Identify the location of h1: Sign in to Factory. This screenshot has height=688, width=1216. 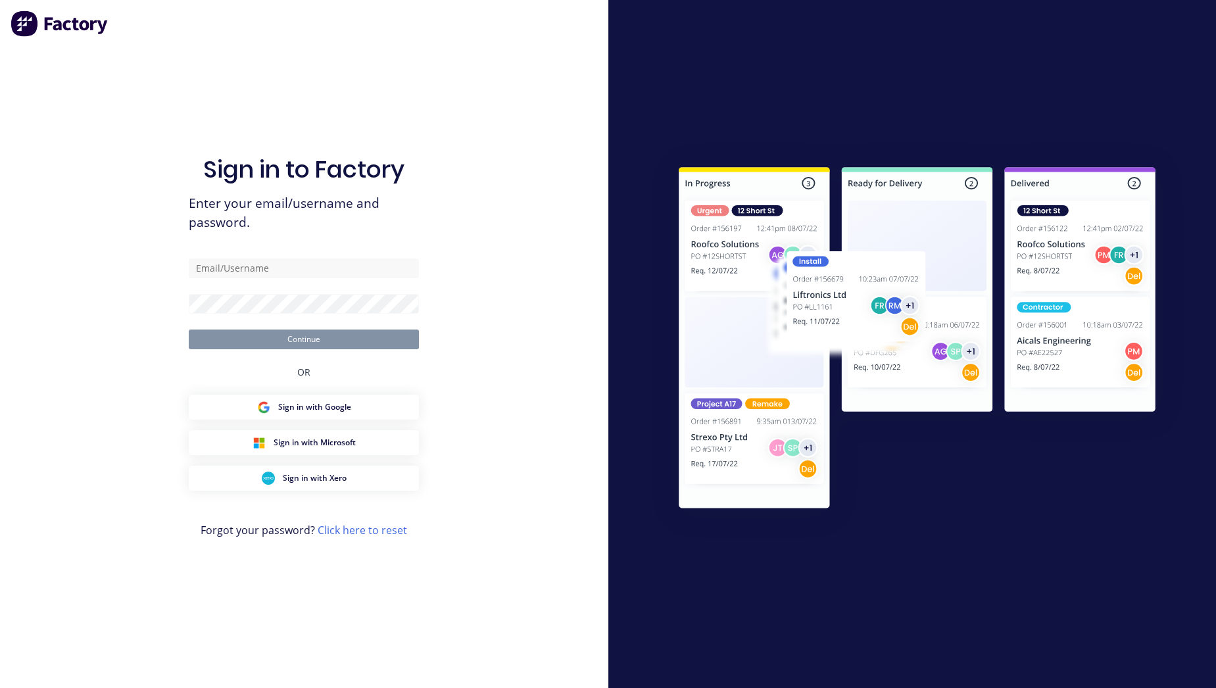
(304, 169).